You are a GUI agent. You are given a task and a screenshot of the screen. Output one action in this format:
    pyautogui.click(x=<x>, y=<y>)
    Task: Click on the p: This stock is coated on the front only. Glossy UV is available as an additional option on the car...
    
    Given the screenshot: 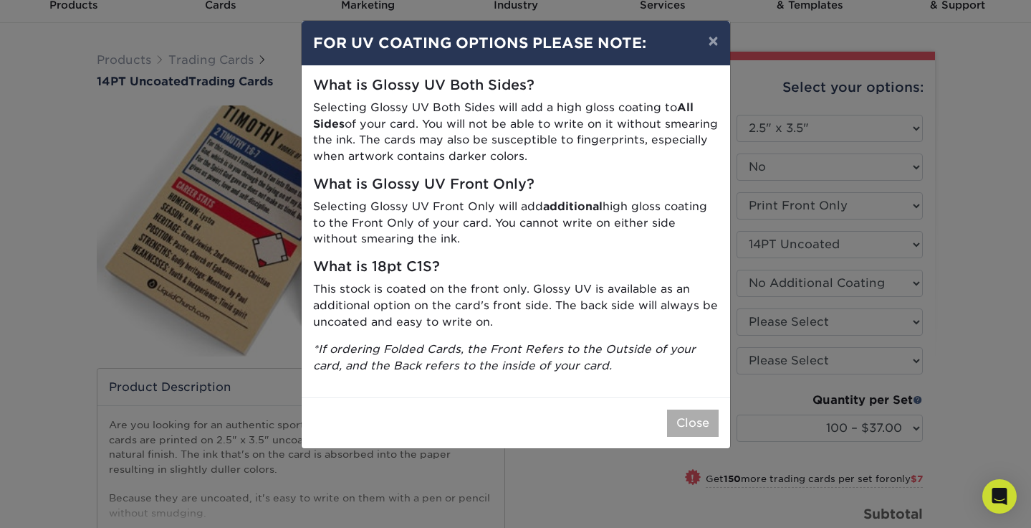 What is the action you would take?
    pyautogui.click(x=516, y=305)
    